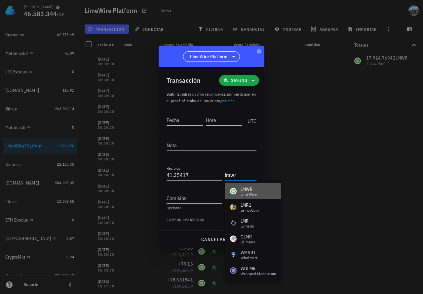 The image size is (423, 294). I want to click on input: Moneda, so click(240, 175).